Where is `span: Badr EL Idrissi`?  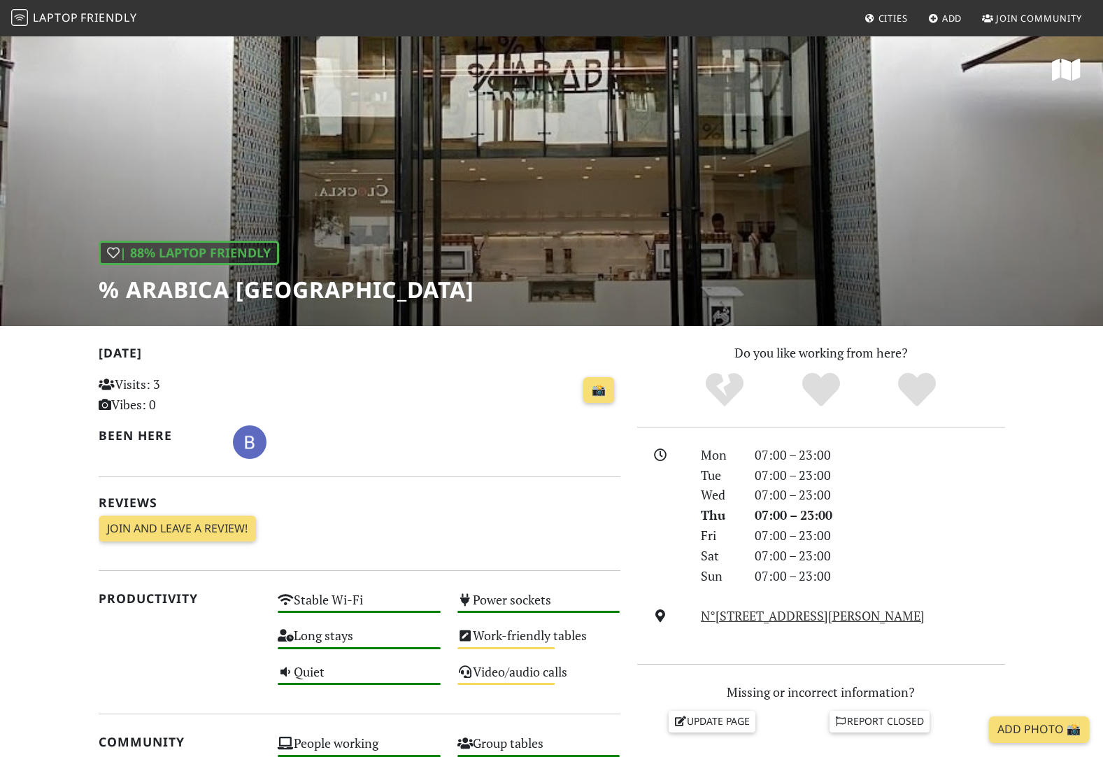 span: Badr EL Idrissi is located at coordinates (250, 441).